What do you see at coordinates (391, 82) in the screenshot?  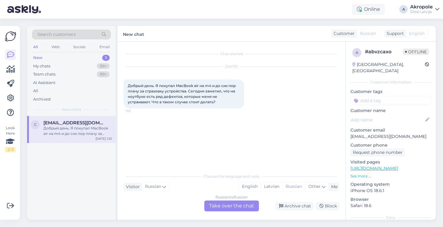 I see `div: Customer information` at bounding box center [391, 82].